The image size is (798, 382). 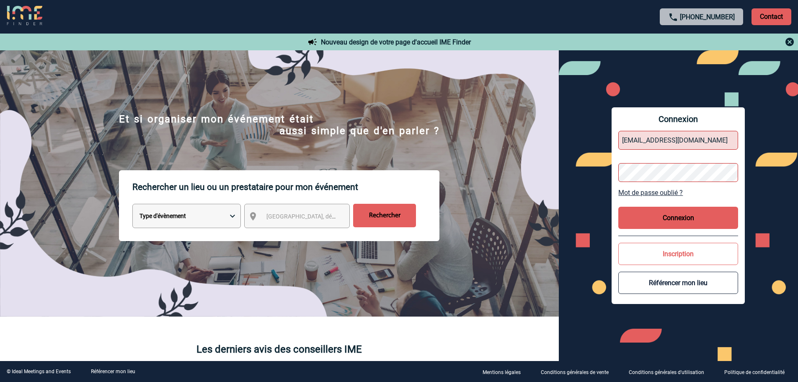 I want to click on button: Connexion, so click(x=678, y=217).